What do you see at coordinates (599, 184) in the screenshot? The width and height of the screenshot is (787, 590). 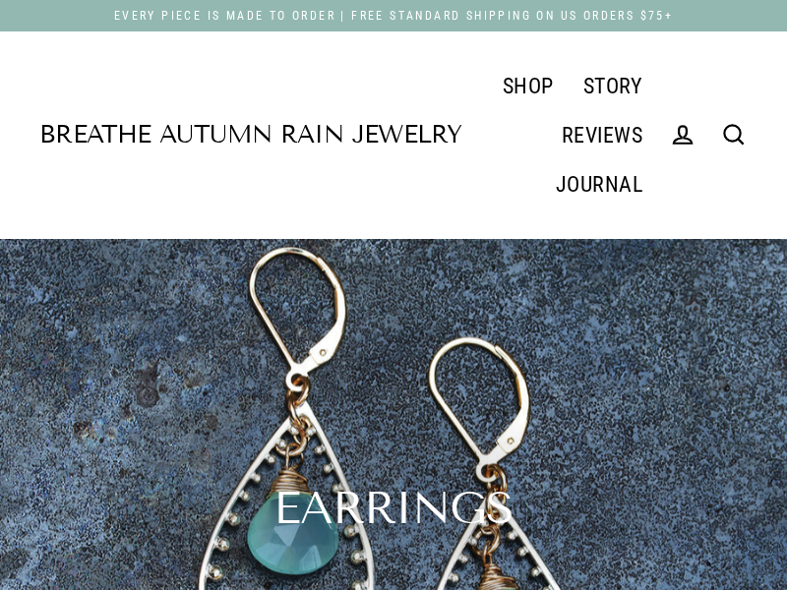 I see `a: JOURNAL` at bounding box center [599, 184].